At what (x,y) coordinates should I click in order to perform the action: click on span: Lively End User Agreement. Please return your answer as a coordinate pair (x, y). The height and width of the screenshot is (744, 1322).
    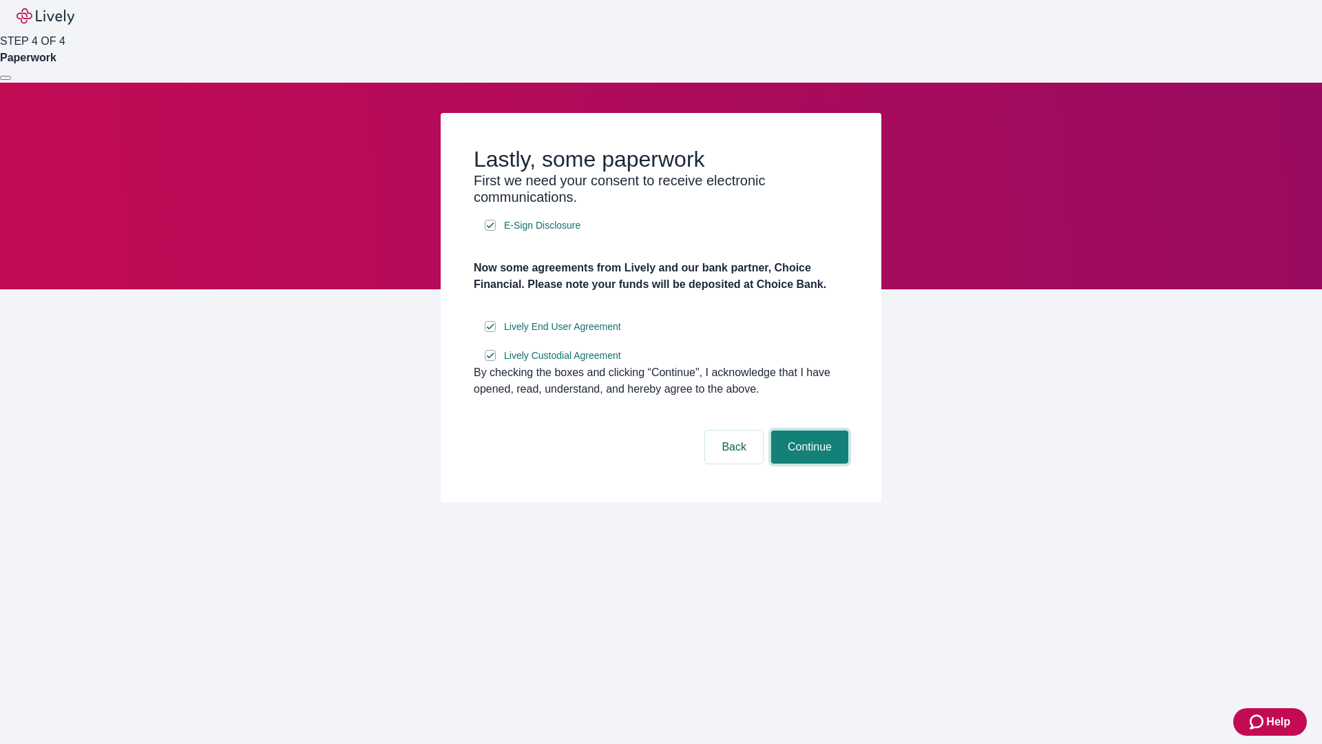
    Looking at the image, I should click on (563, 326).